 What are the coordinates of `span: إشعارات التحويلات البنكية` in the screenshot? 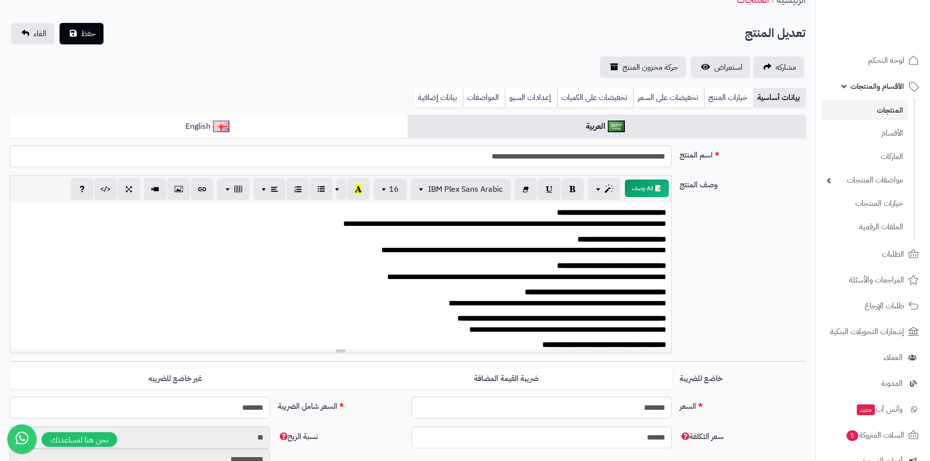 It's located at (867, 332).